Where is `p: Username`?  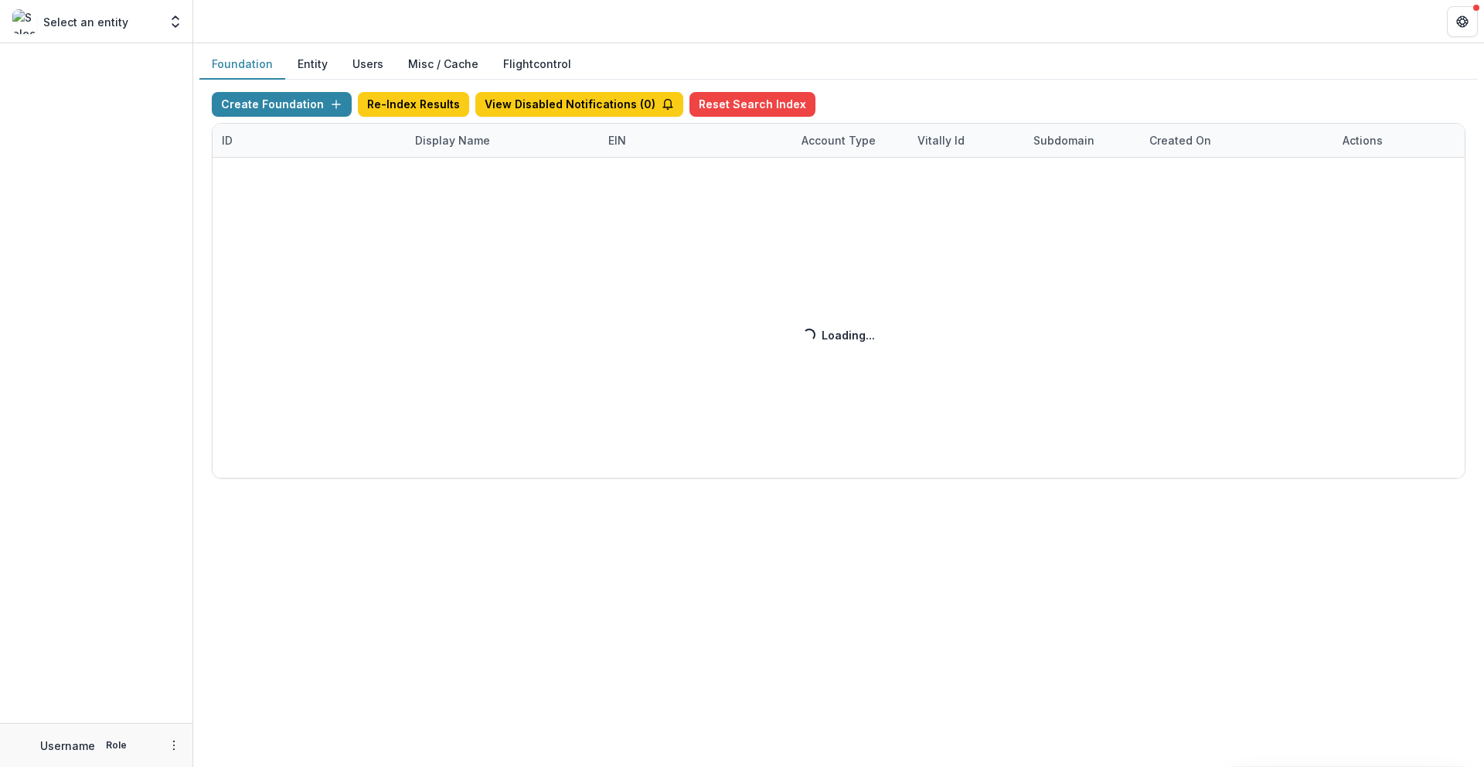 p: Username is located at coordinates (67, 745).